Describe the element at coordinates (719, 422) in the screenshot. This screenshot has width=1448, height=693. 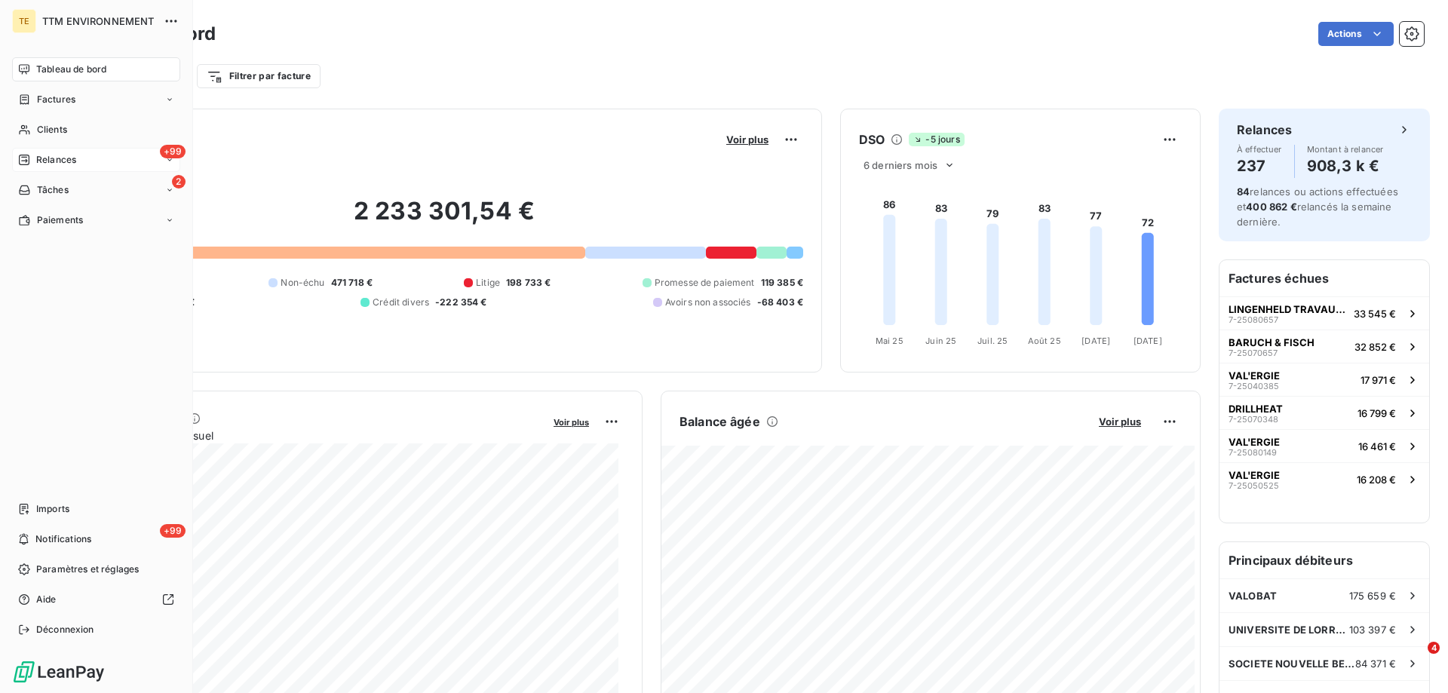
I see `h6: Balance âgée` at that location.